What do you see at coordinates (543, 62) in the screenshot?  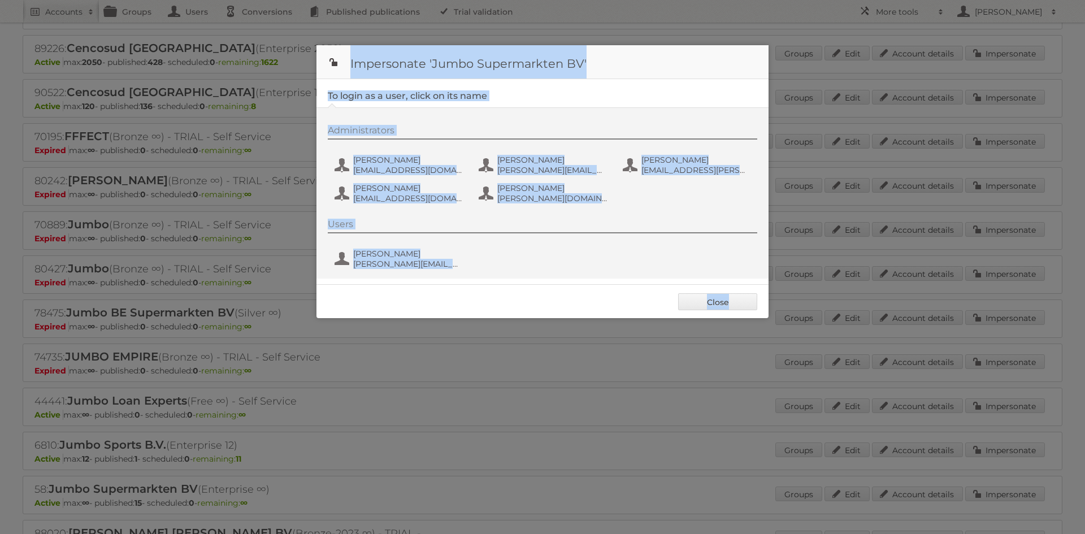 I see `h1: Impersonate 'Jumbo Supermarkten BV'` at bounding box center [543, 62].